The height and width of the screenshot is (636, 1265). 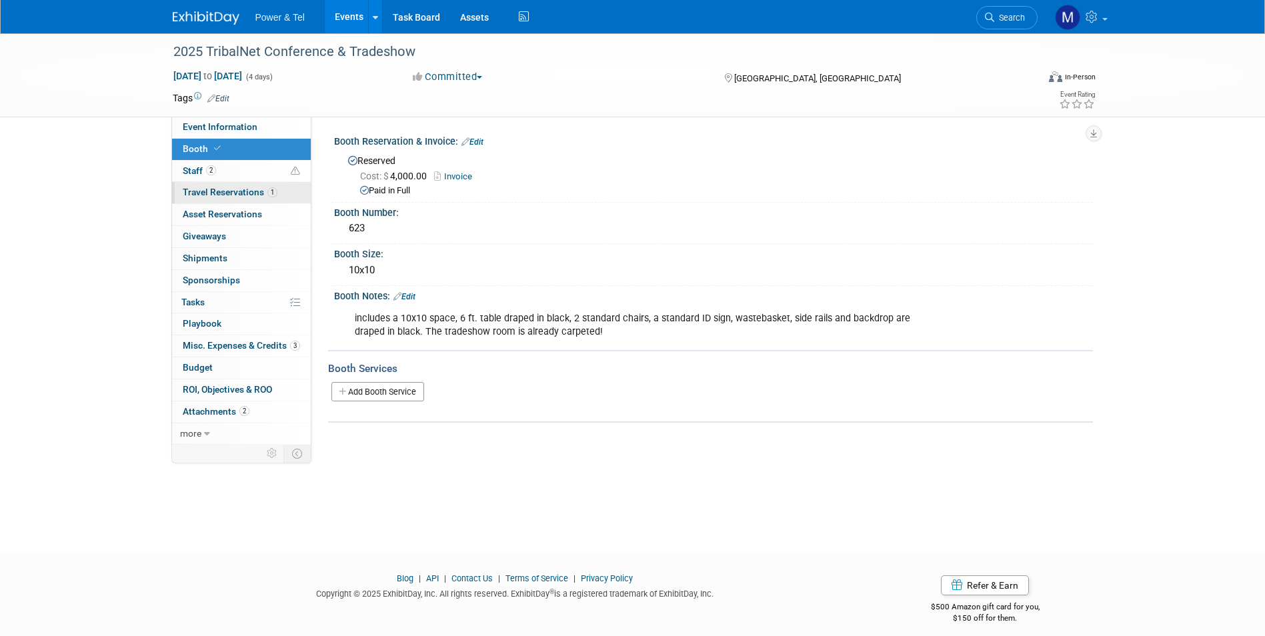 What do you see at coordinates (714, 211) in the screenshot?
I see `div: Booth Number:` at bounding box center [714, 211].